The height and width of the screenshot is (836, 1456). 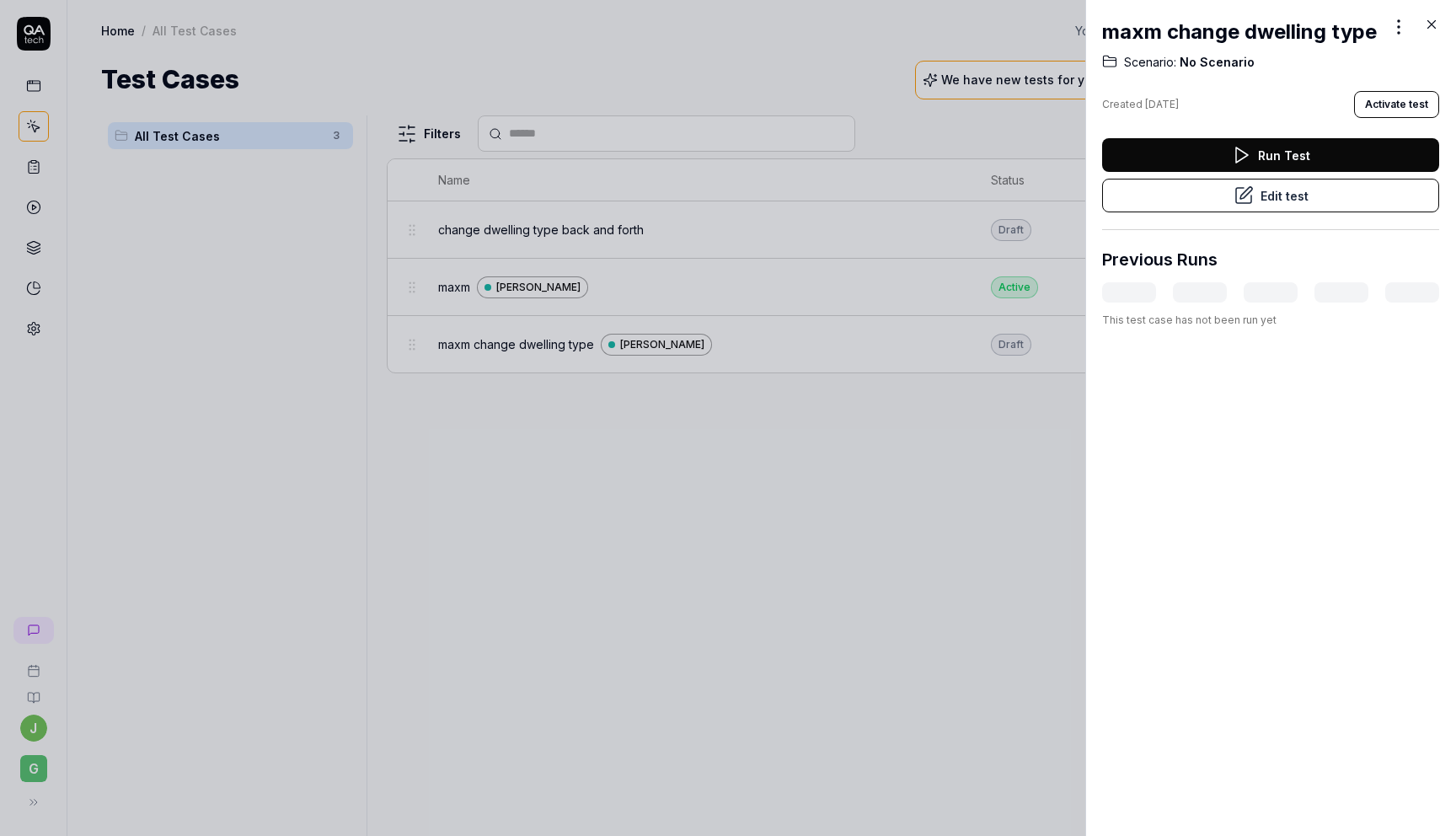 I want to click on button: Run Test, so click(x=1270, y=155).